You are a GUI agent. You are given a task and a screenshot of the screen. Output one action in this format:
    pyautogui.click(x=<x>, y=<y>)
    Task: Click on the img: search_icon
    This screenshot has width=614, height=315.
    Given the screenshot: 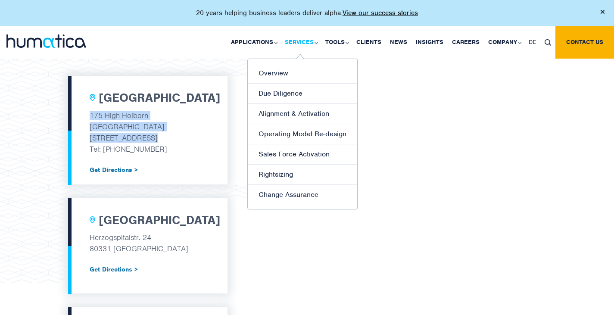 What is the action you would take?
    pyautogui.click(x=547, y=42)
    